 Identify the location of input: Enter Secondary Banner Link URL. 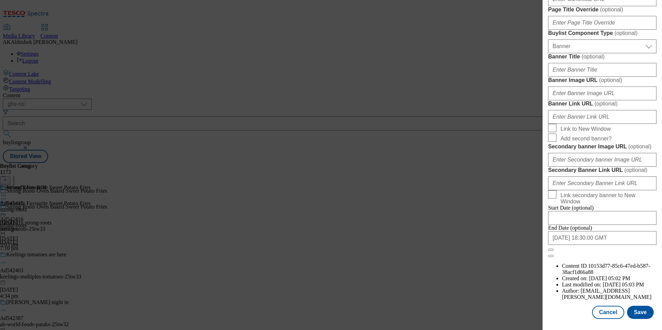
(602, 183).